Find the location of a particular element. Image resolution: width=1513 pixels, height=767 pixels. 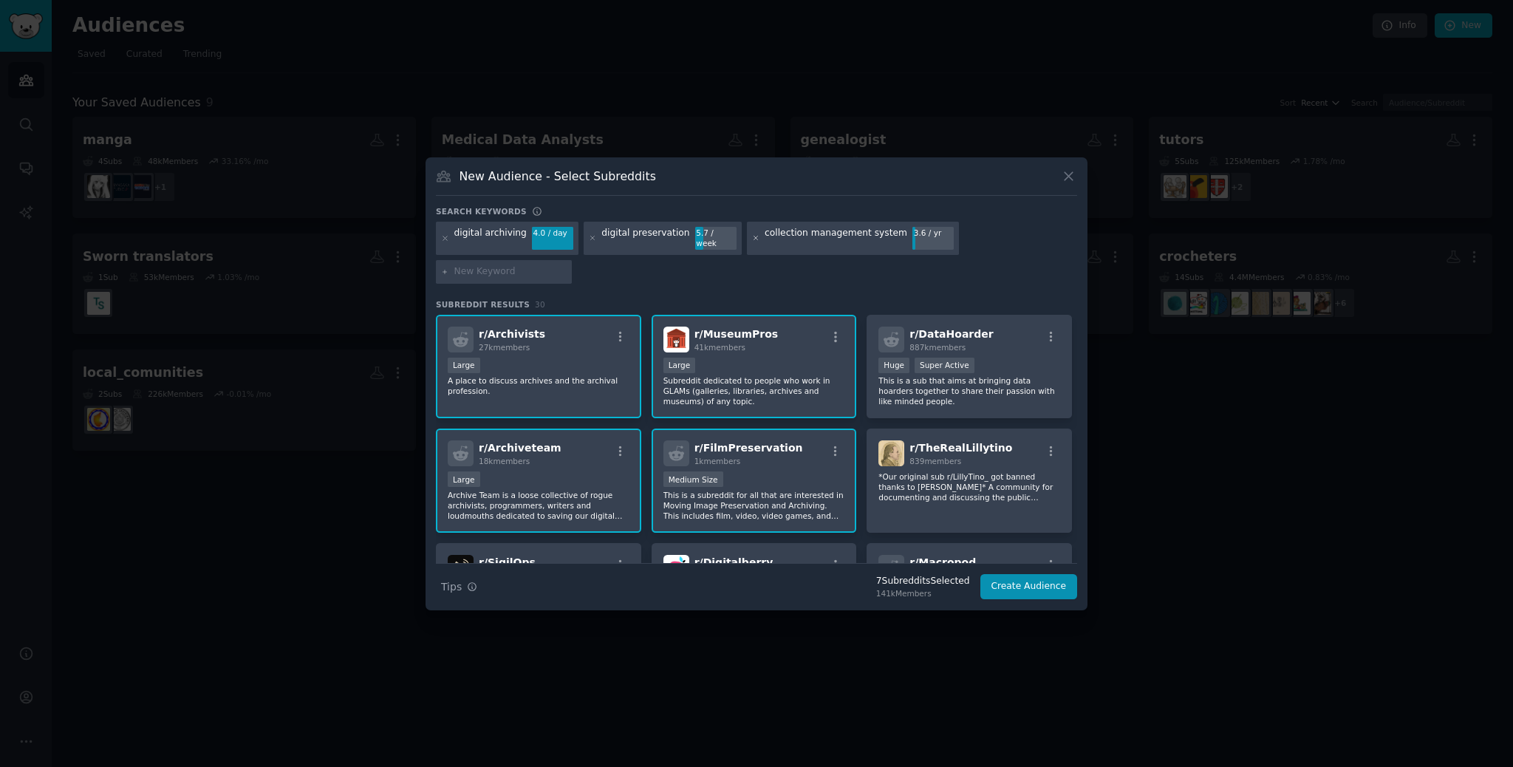

span: 18k members is located at coordinates (504, 461).